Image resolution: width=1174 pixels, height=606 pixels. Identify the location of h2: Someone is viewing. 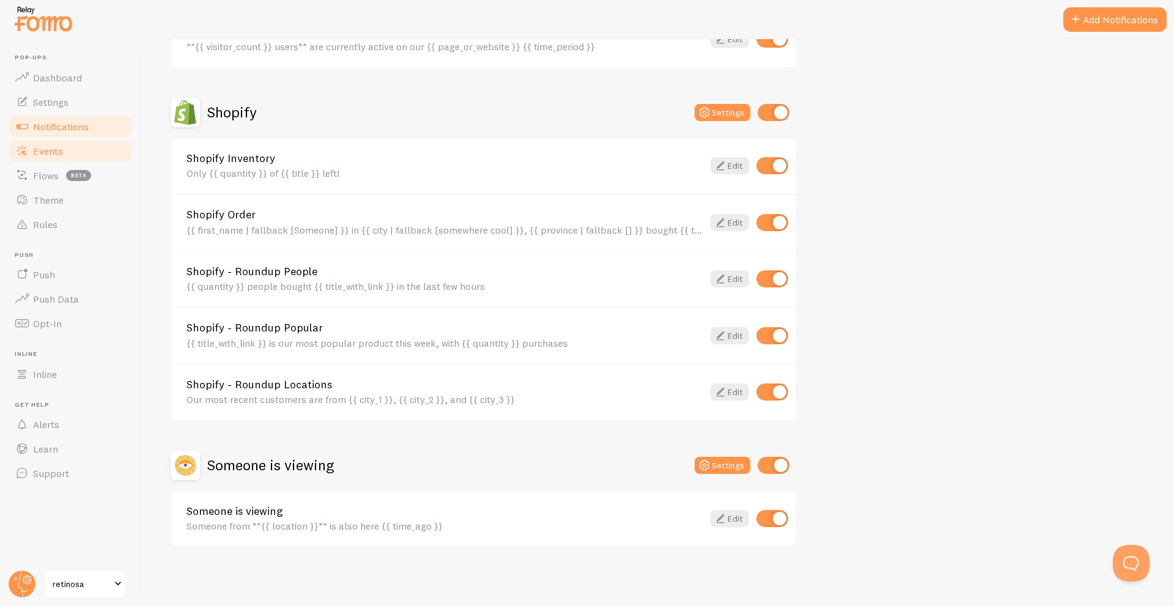
(270, 465).